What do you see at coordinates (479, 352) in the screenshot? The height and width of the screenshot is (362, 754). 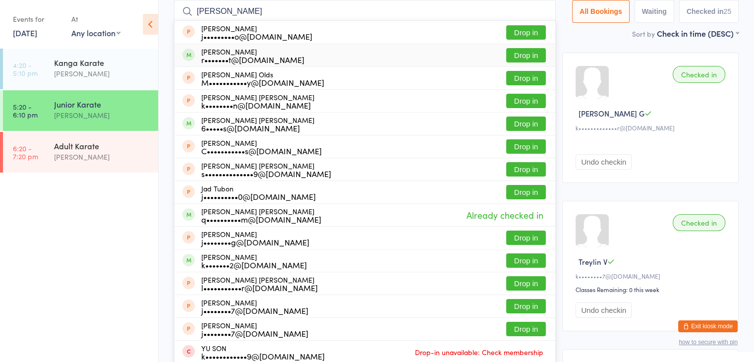 I see `span: Drop-in unavailable: Check membership` at bounding box center [479, 352].